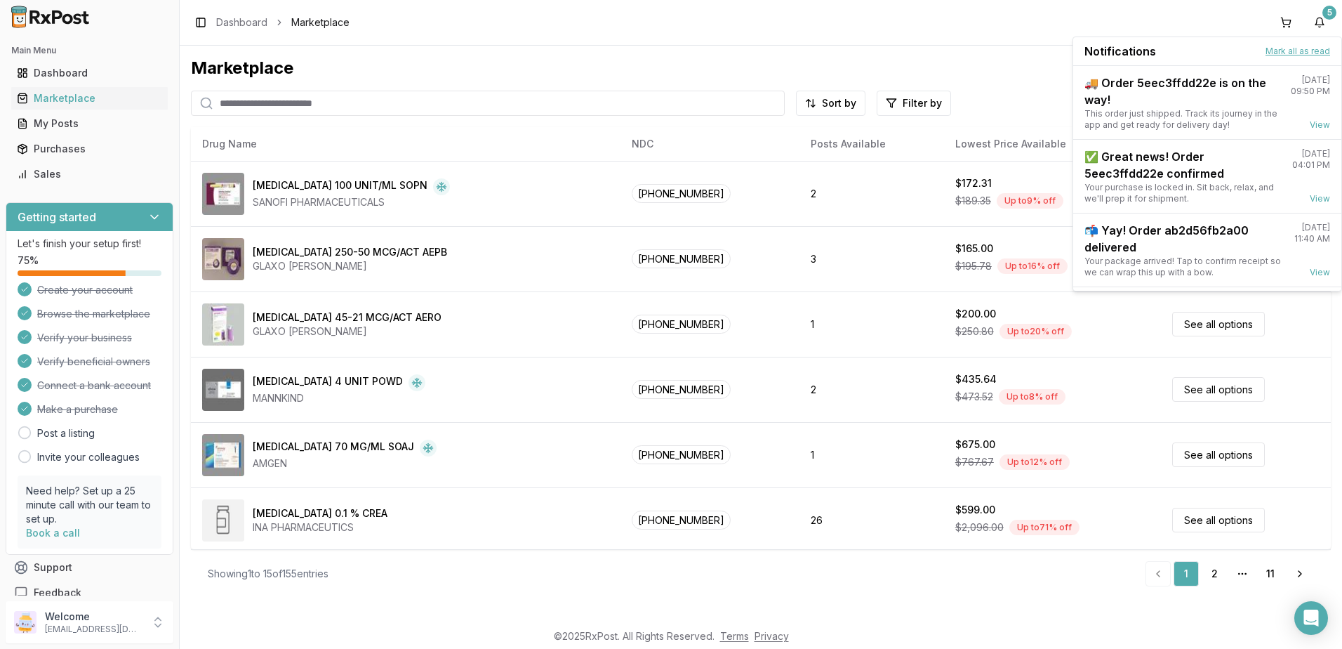 This screenshot has width=1342, height=649. What do you see at coordinates (93, 616) in the screenshot?
I see `p: Welcome` at bounding box center [93, 616].